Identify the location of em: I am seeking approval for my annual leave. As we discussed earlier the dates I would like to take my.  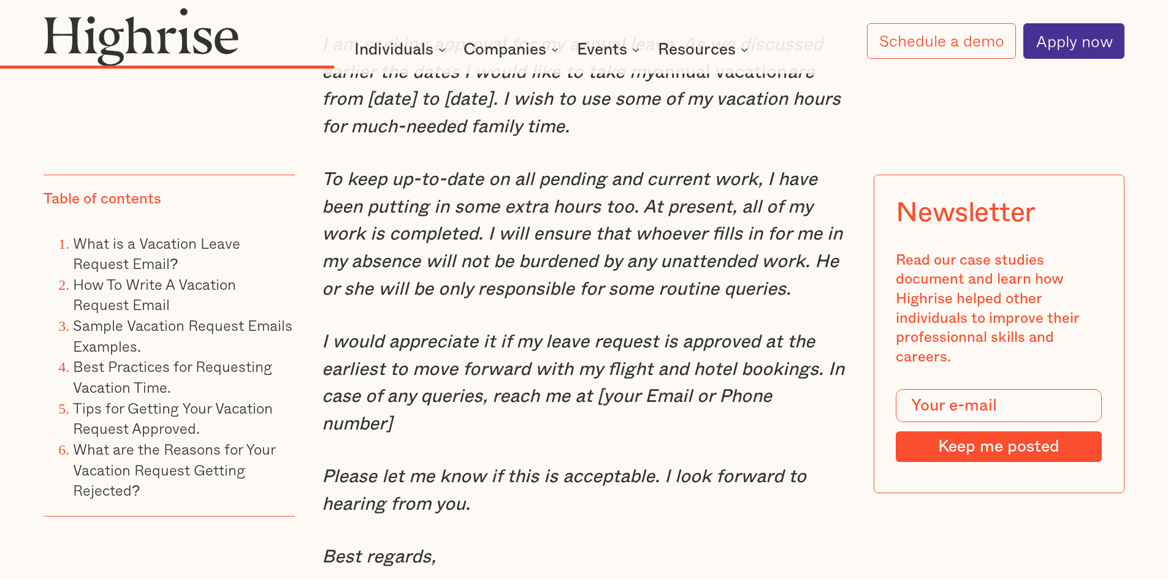
(572, 58).